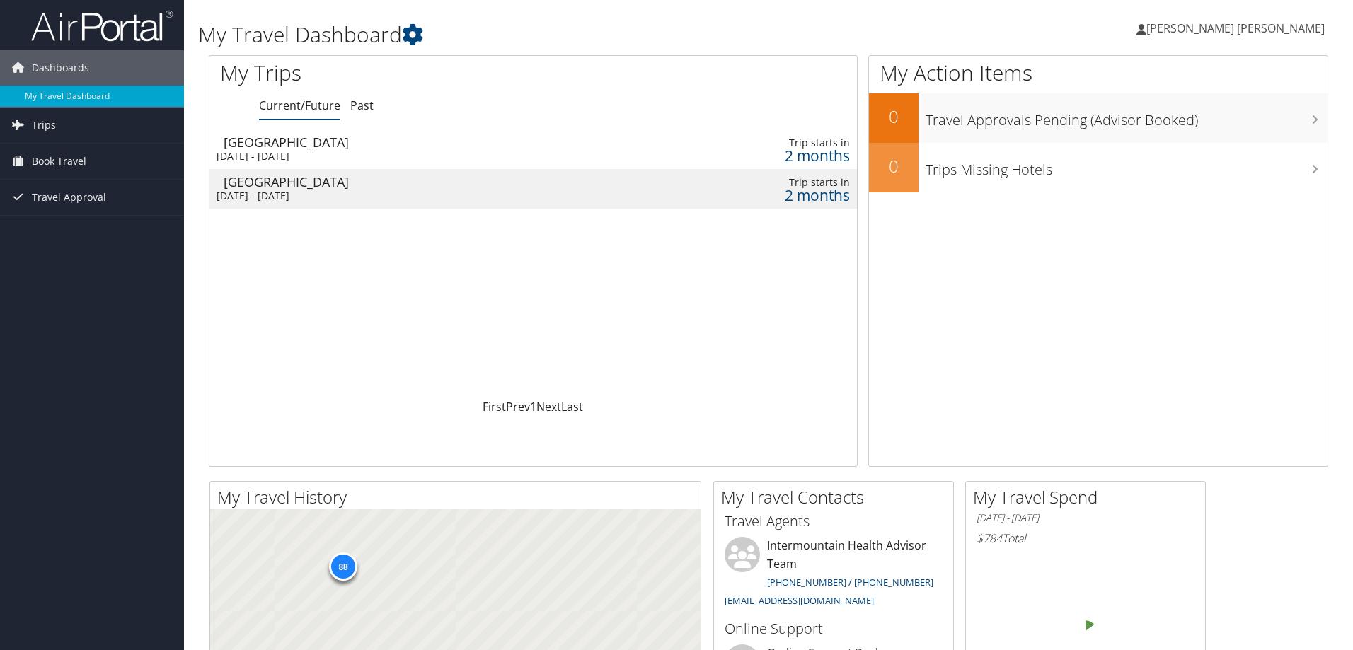 The image size is (1353, 650). I want to click on h3: Travel Agents, so click(834, 522).